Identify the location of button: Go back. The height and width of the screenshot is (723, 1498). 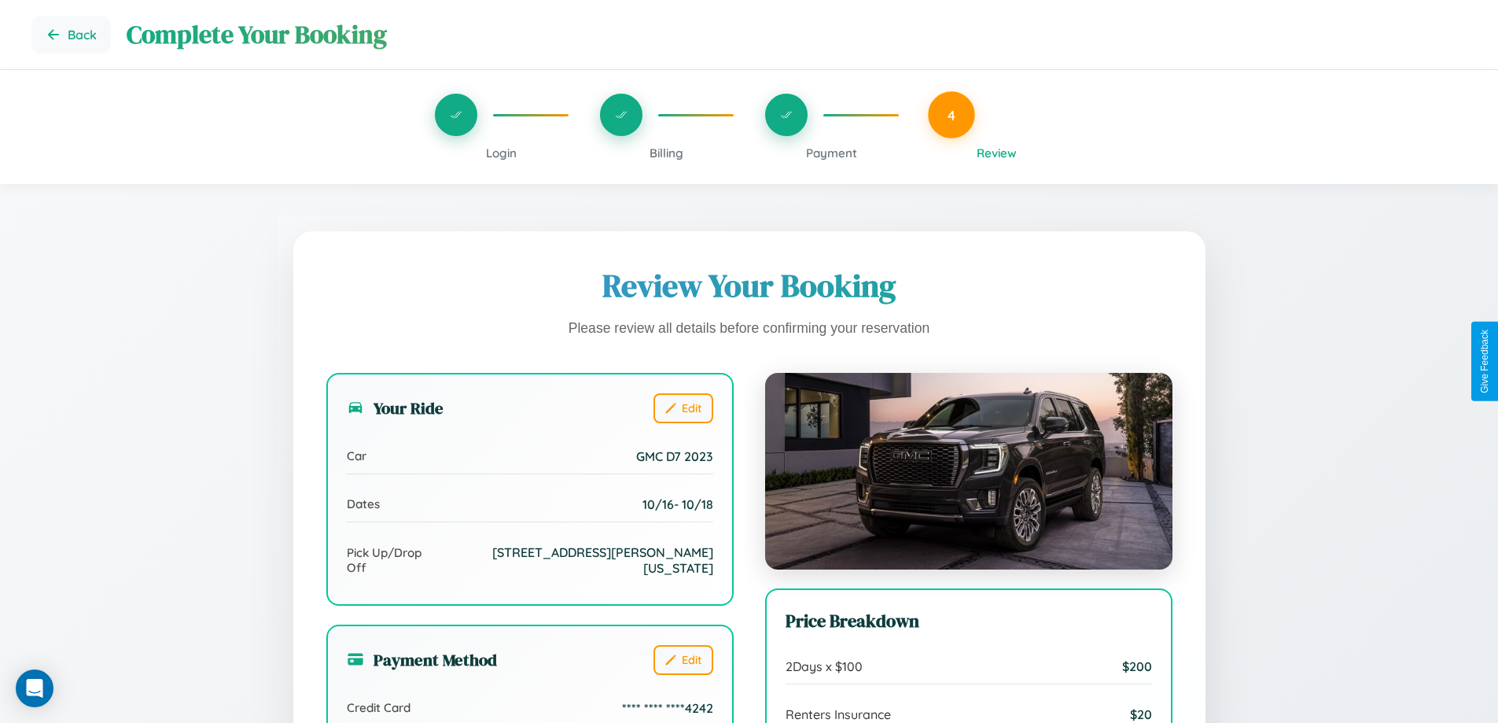
(71, 35).